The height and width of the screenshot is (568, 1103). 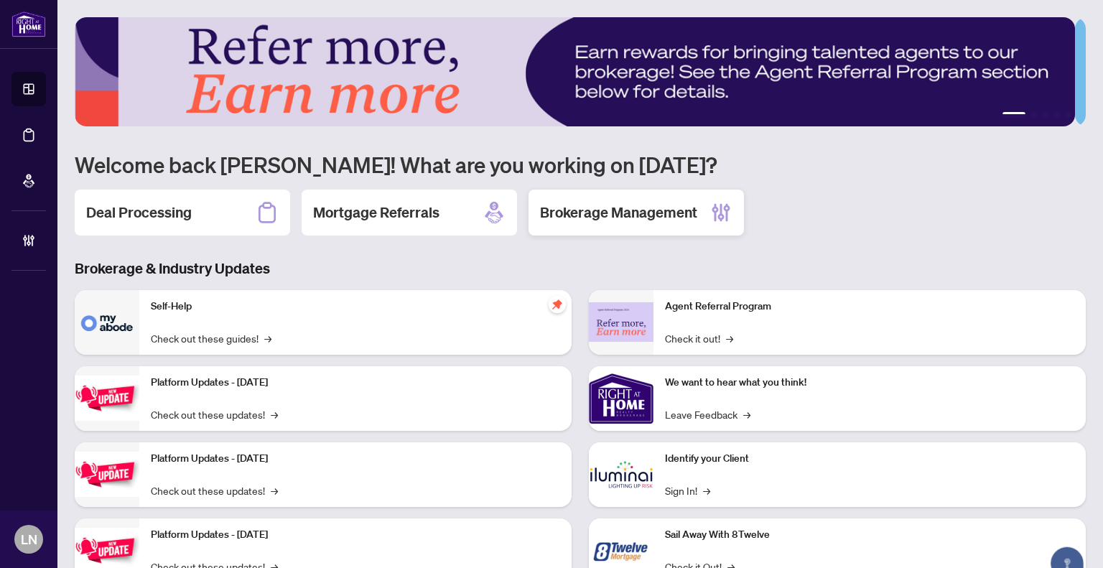 I want to click on h2: Brokerage Management, so click(x=618, y=213).